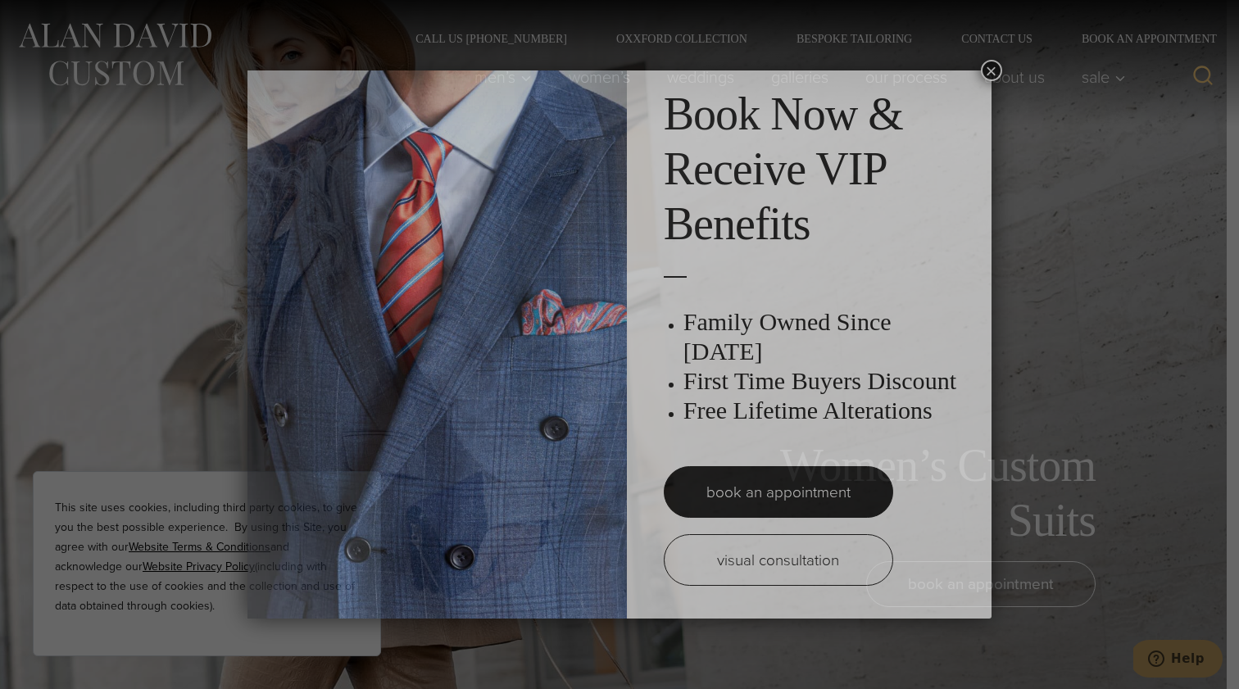 Image resolution: width=1239 pixels, height=689 pixels. What do you see at coordinates (830, 381) in the screenshot?
I see `h3: First Time Buyers Discount` at bounding box center [830, 381].